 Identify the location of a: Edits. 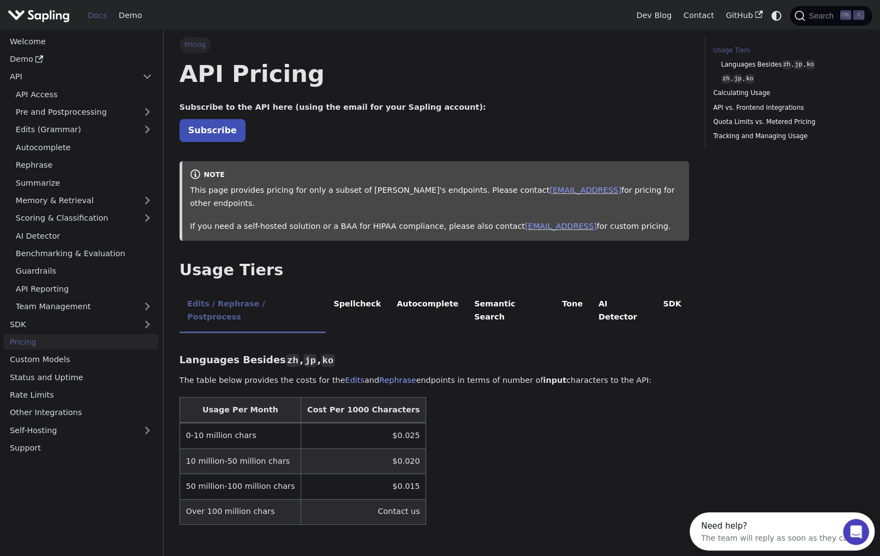
(355, 380).